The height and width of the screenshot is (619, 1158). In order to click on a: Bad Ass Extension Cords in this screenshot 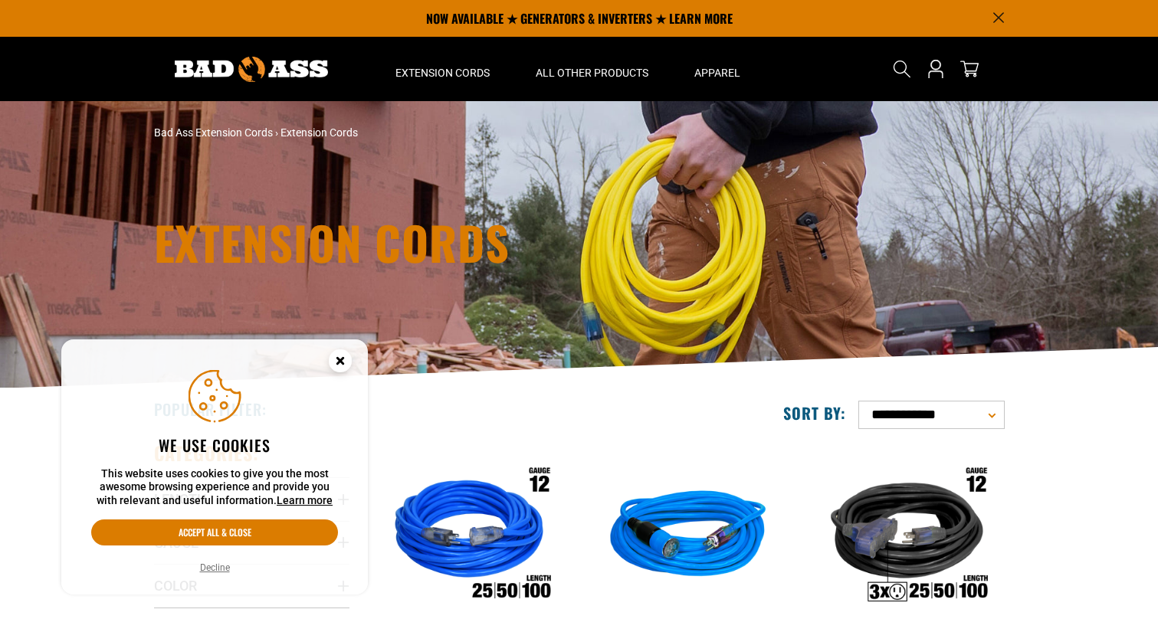, I will do `click(213, 133)`.